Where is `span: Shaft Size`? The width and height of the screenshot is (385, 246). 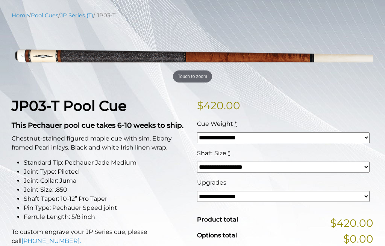 span: Shaft Size is located at coordinates (212, 153).